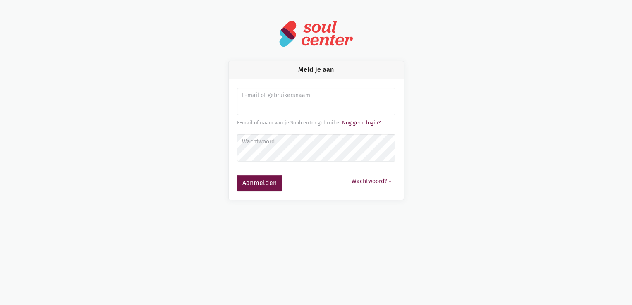 This screenshot has height=305, width=632. What do you see at coordinates (316, 70) in the screenshot?
I see `div: Meld je aan` at bounding box center [316, 70].